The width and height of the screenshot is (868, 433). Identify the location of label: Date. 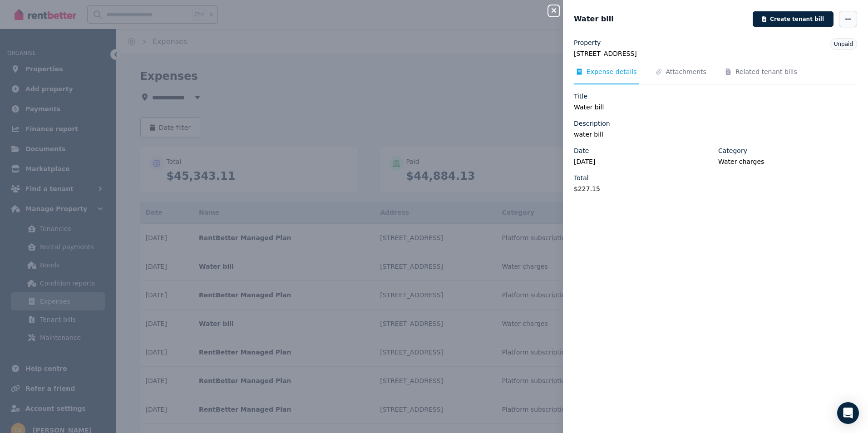
(581, 151).